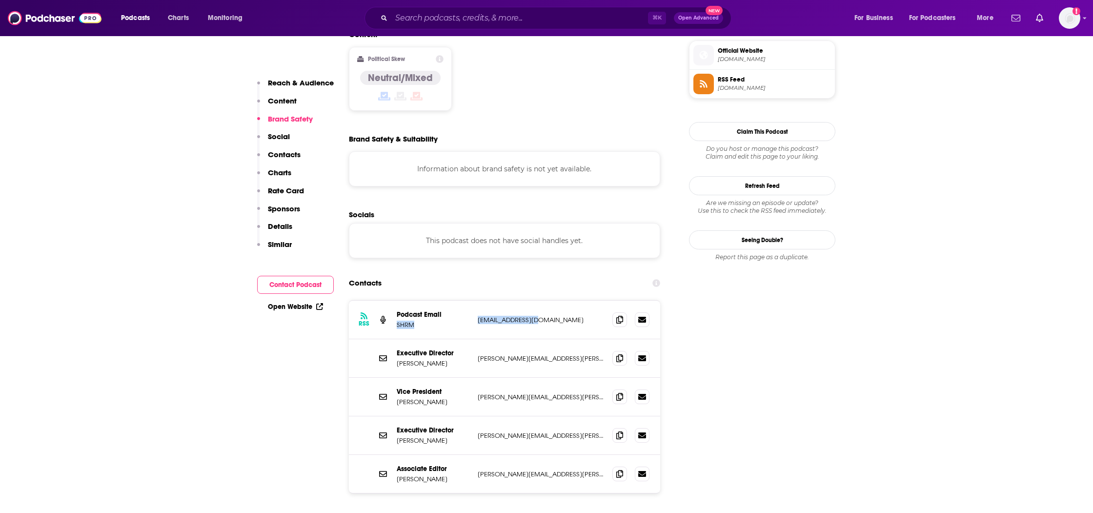 This screenshot has height=513, width=1093. I want to click on h2: Contacts, so click(365, 283).